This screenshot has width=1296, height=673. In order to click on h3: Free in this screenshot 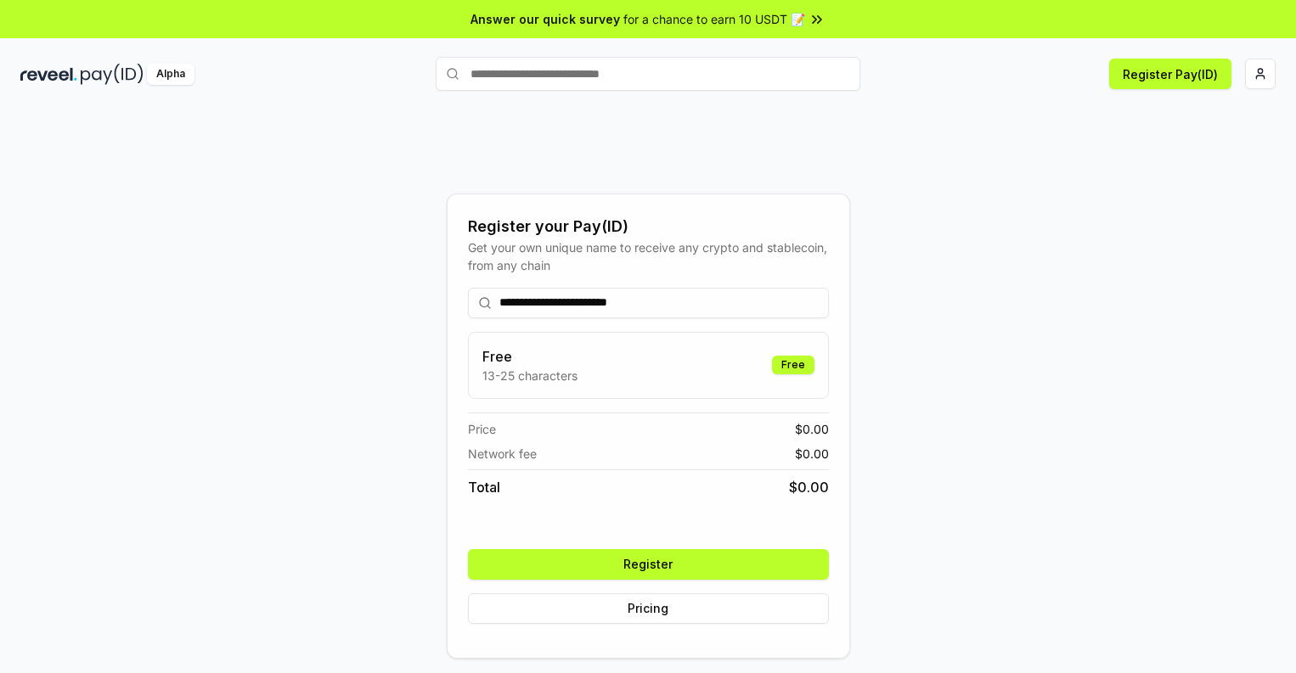, I will do `click(530, 357)`.